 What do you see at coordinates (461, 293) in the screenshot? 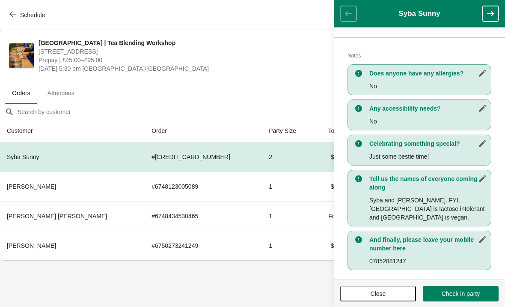
I see `span: Check in party` at bounding box center [461, 293].